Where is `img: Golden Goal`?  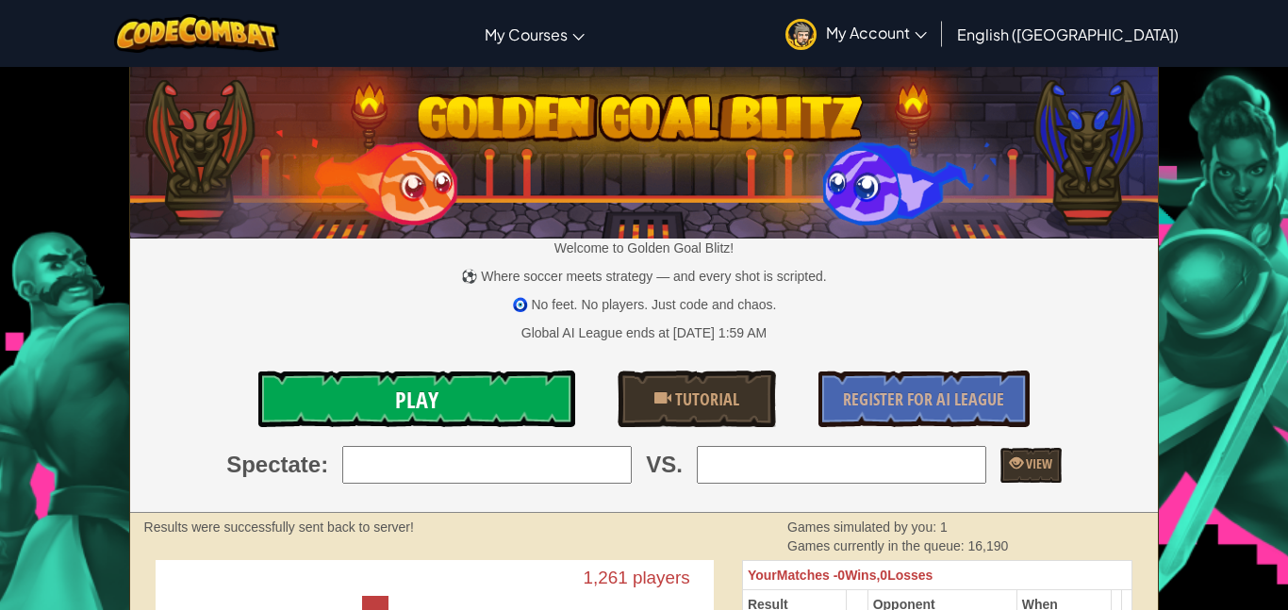 img: Golden Goal is located at coordinates (644, 149).